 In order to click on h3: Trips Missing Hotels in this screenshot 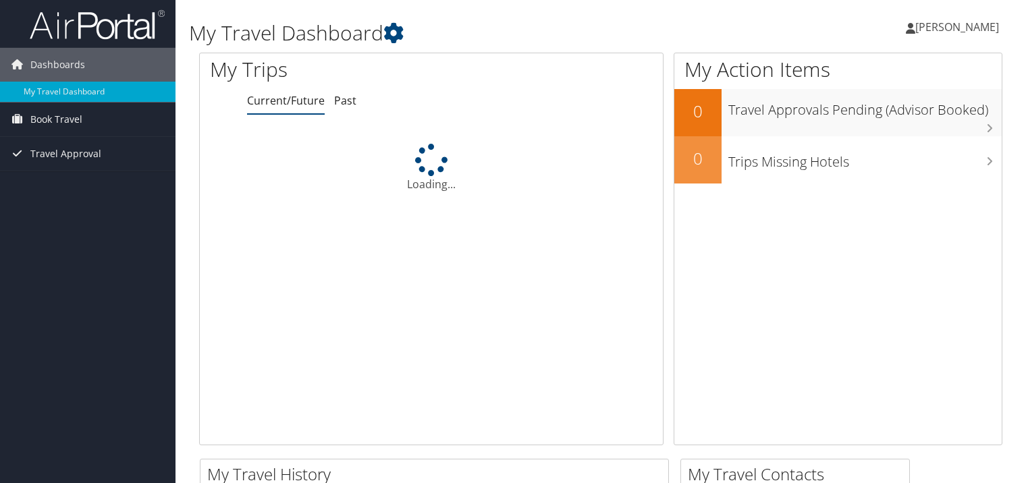, I will do `click(865, 159)`.